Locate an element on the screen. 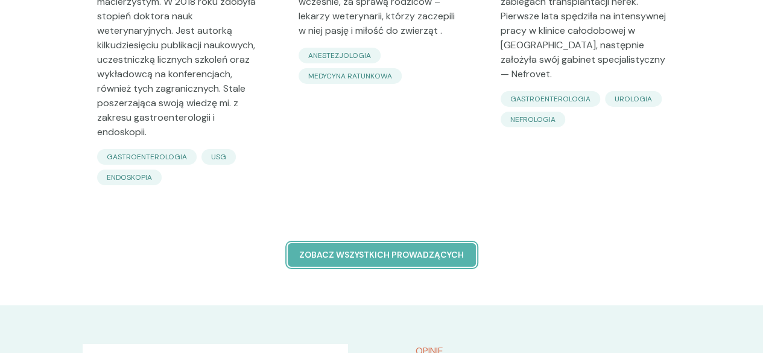  p: USG is located at coordinates (218, 157).